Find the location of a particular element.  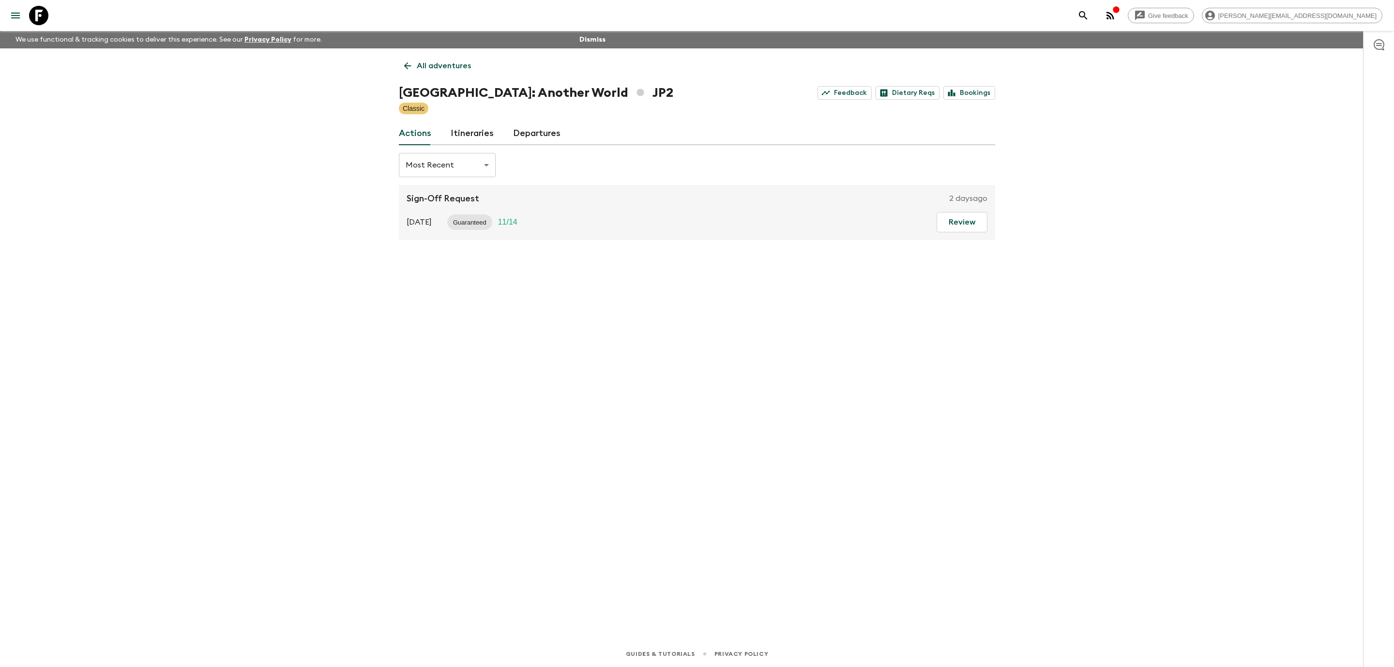

p: 2 days ago is located at coordinates (968, 198).